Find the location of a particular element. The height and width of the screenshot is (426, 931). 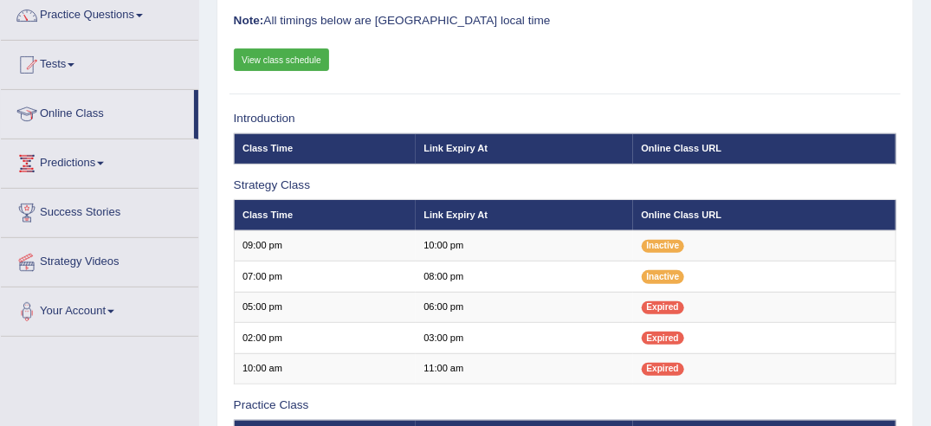

td: 02:00 pm is located at coordinates (325, 338).